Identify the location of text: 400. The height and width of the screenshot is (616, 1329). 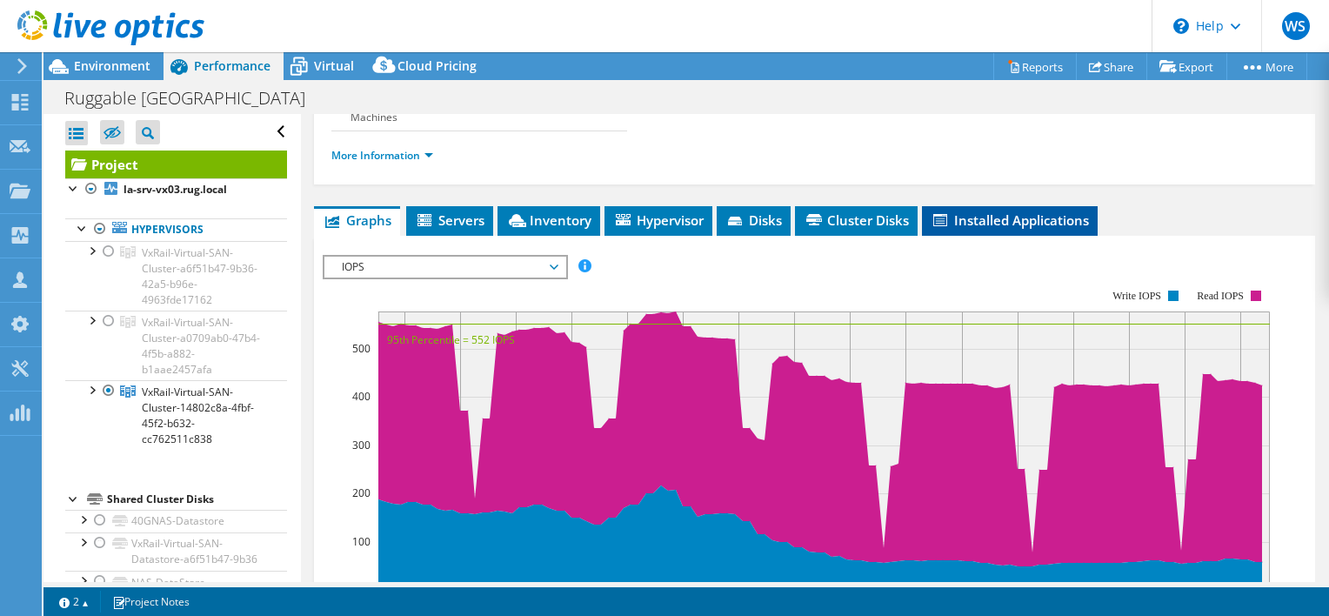
(361, 396).